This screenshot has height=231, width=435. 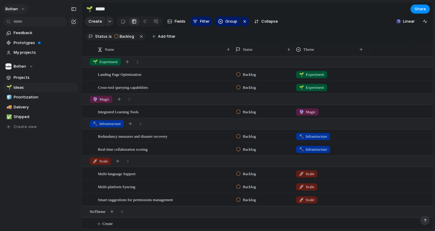 What do you see at coordinates (41, 88) in the screenshot?
I see `a: 🌱Ideas` at bounding box center [41, 88].